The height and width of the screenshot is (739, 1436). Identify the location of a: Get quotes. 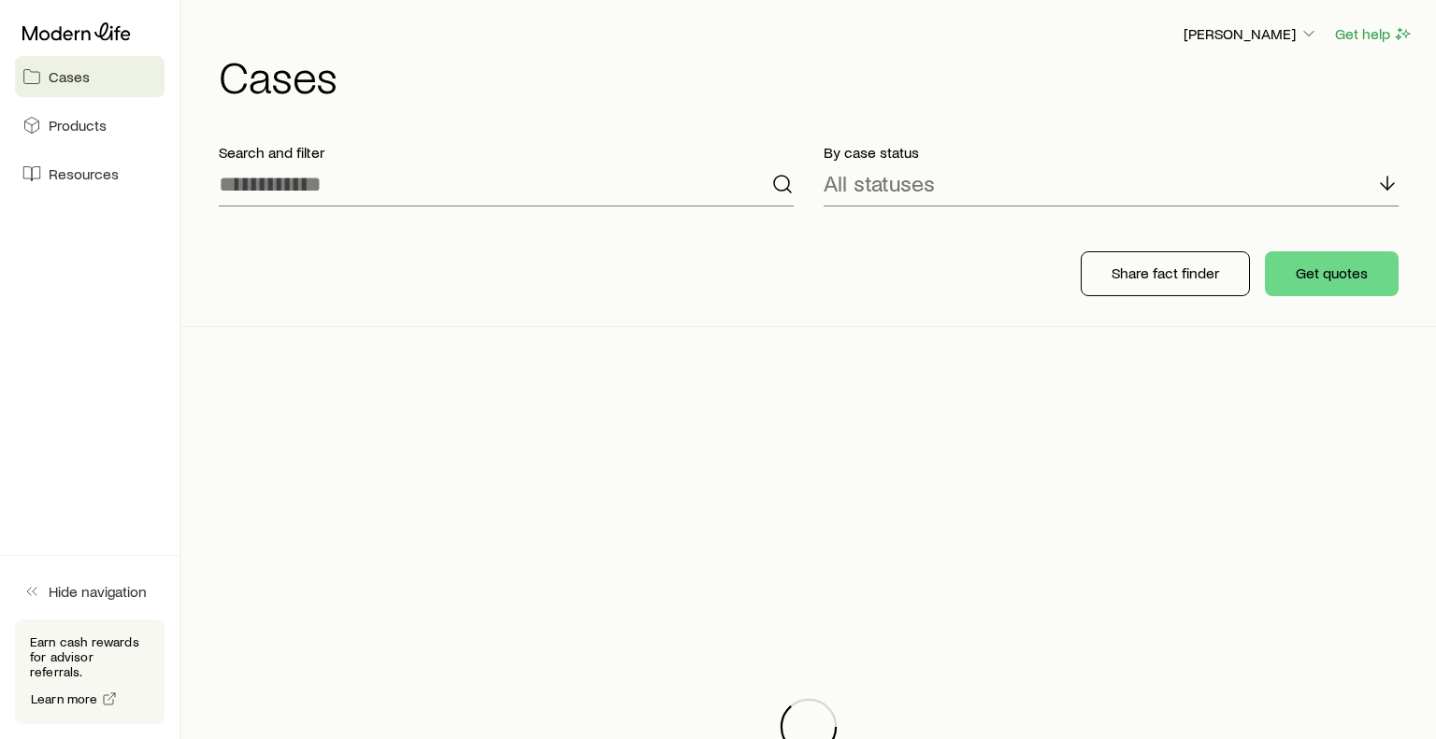
(1331, 274).